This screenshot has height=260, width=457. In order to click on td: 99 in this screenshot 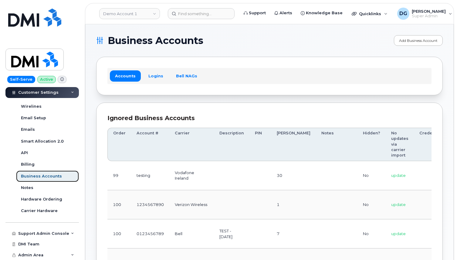, I will do `click(119, 176)`.